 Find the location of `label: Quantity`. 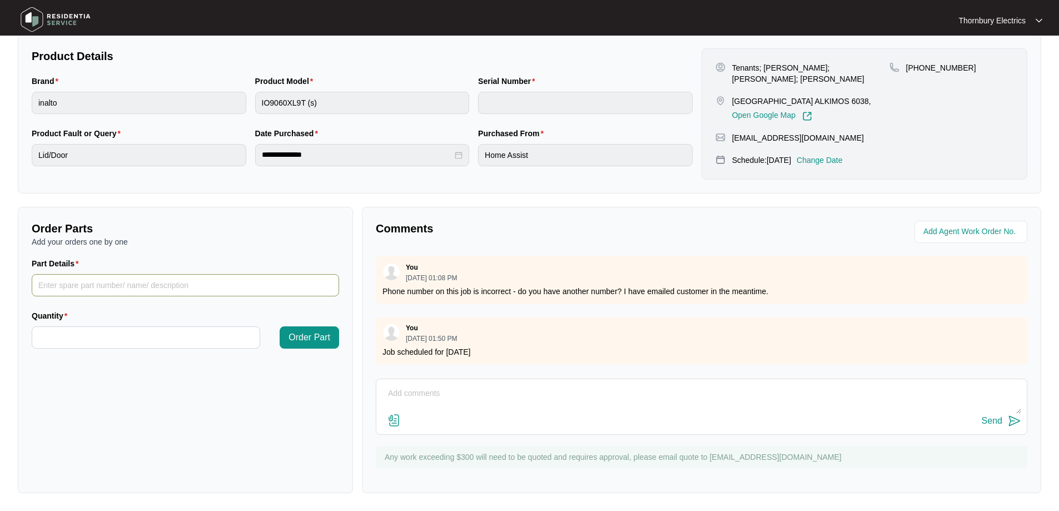

label: Quantity is located at coordinates (52, 316).